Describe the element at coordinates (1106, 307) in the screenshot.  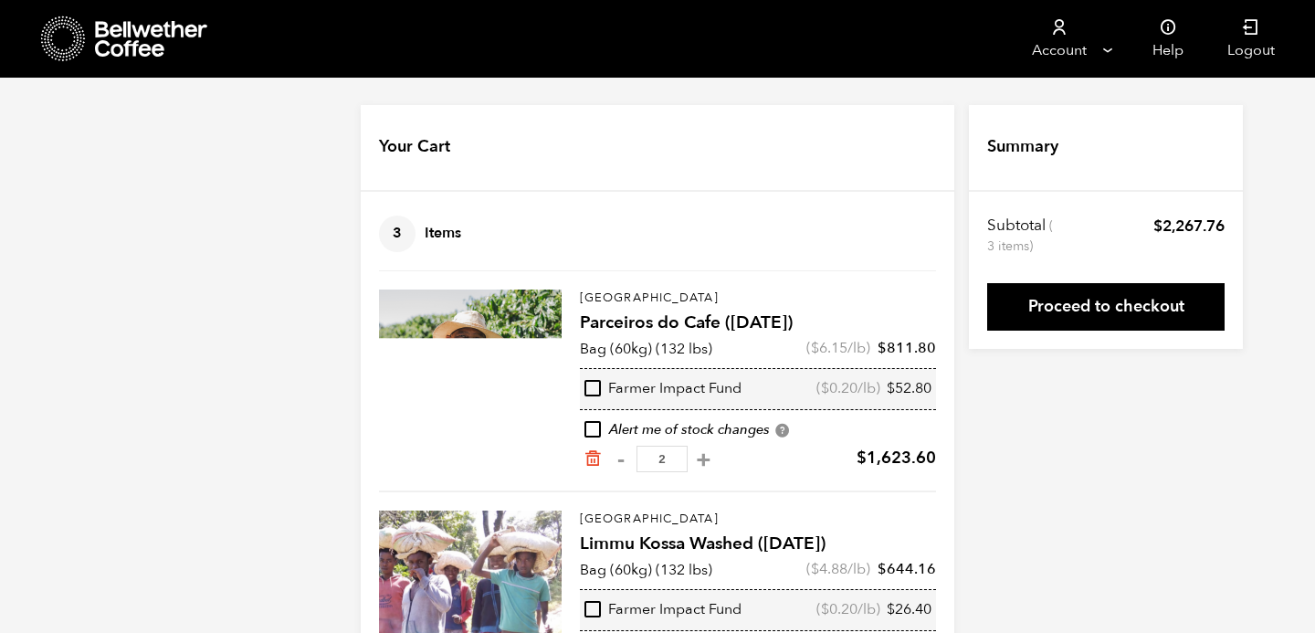
I see `a: Proceed to checkout` at that location.